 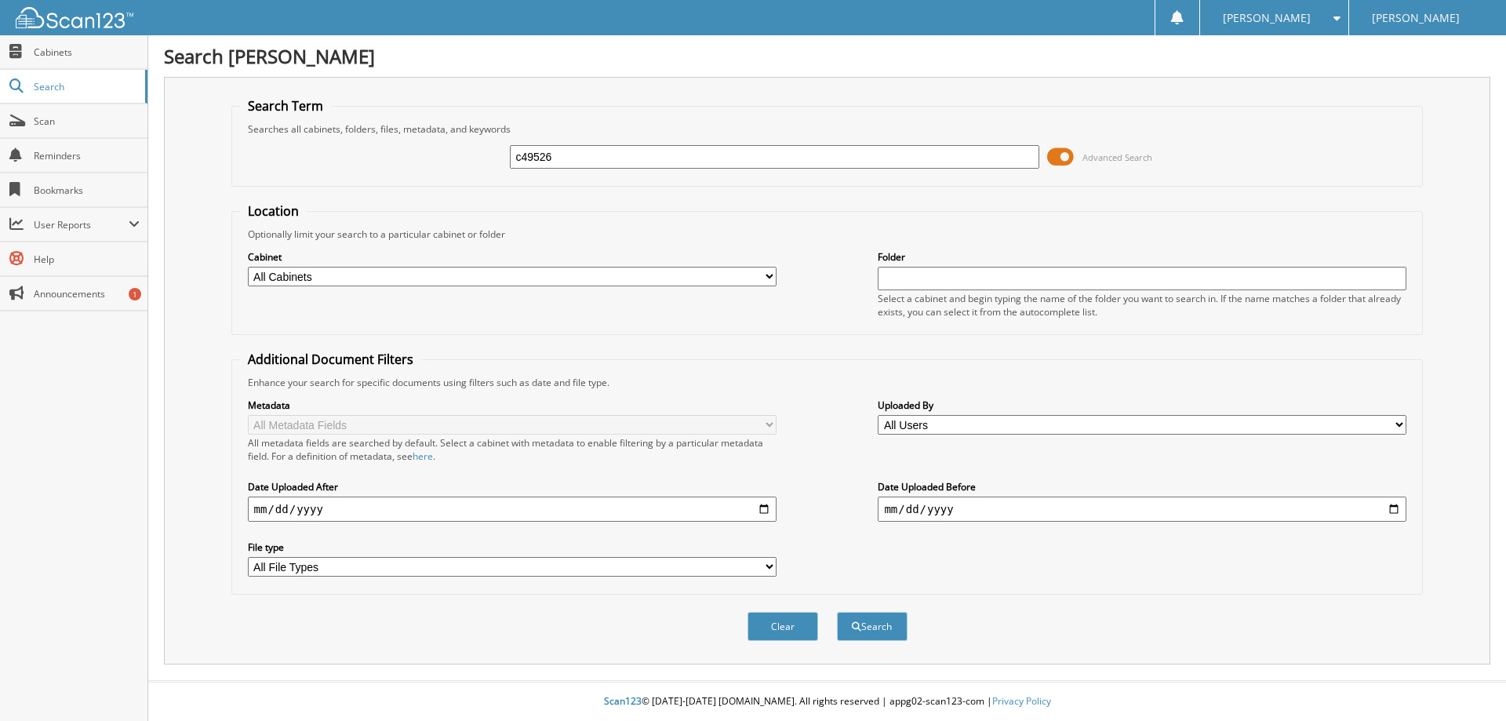 What do you see at coordinates (286, 106) in the screenshot?
I see `legend: Search Term` at bounding box center [286, 106].